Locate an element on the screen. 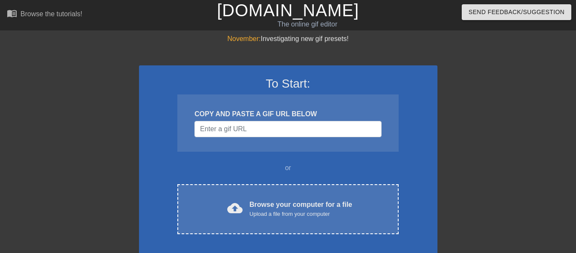  span: Send Feedback/Suggestion is located at coordinates (517, 12).